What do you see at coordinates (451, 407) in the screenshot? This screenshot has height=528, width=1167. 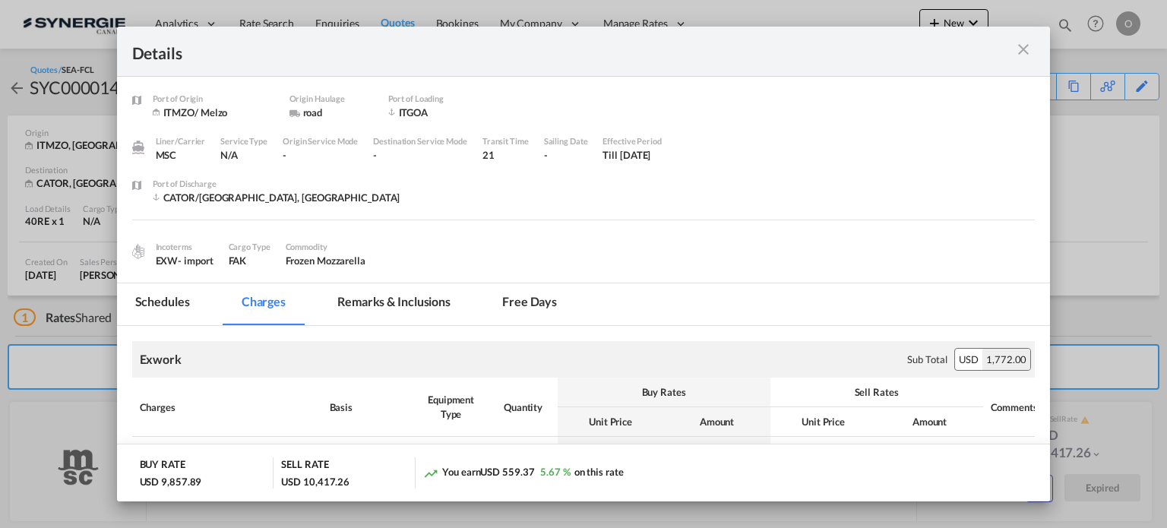 I see `div: Equipment Type` at bounding box center [451, 407].